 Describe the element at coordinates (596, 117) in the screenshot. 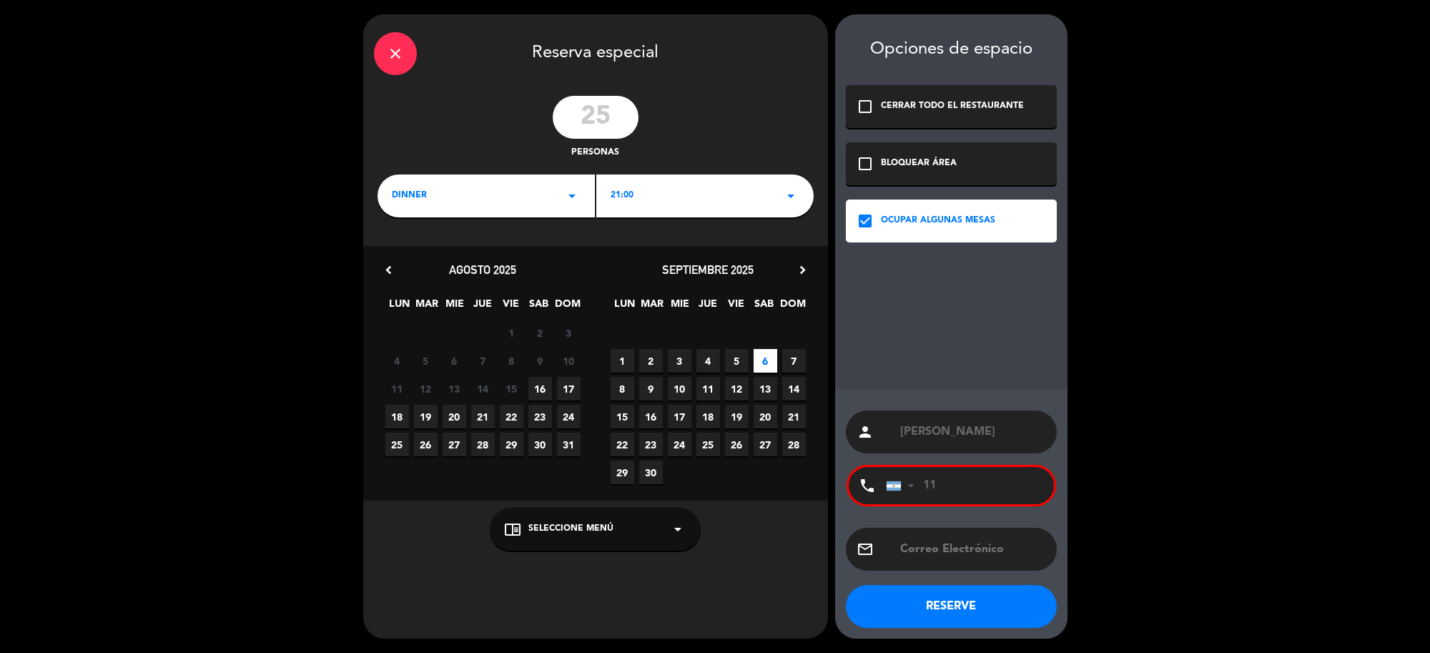

I see `input: 0` at that location.